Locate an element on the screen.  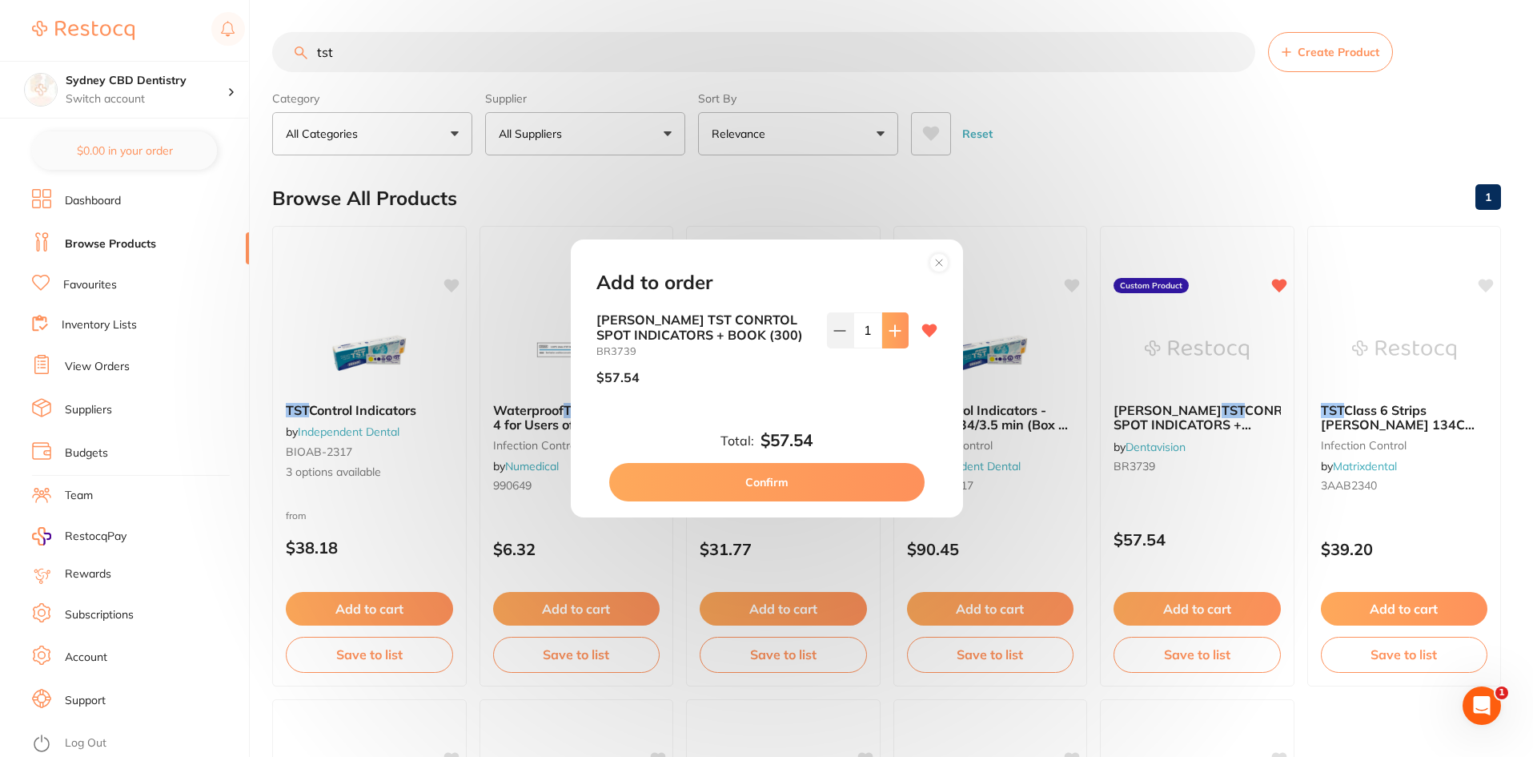
small: BR3739 is located at coordinates (705, 351).